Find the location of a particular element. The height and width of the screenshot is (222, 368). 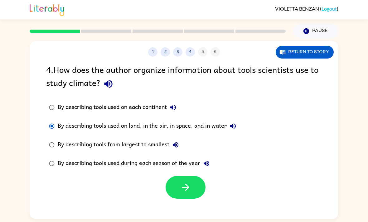

div: By describing tools used on land, in the air, in space, and in water is located at coordinates (148, 126).